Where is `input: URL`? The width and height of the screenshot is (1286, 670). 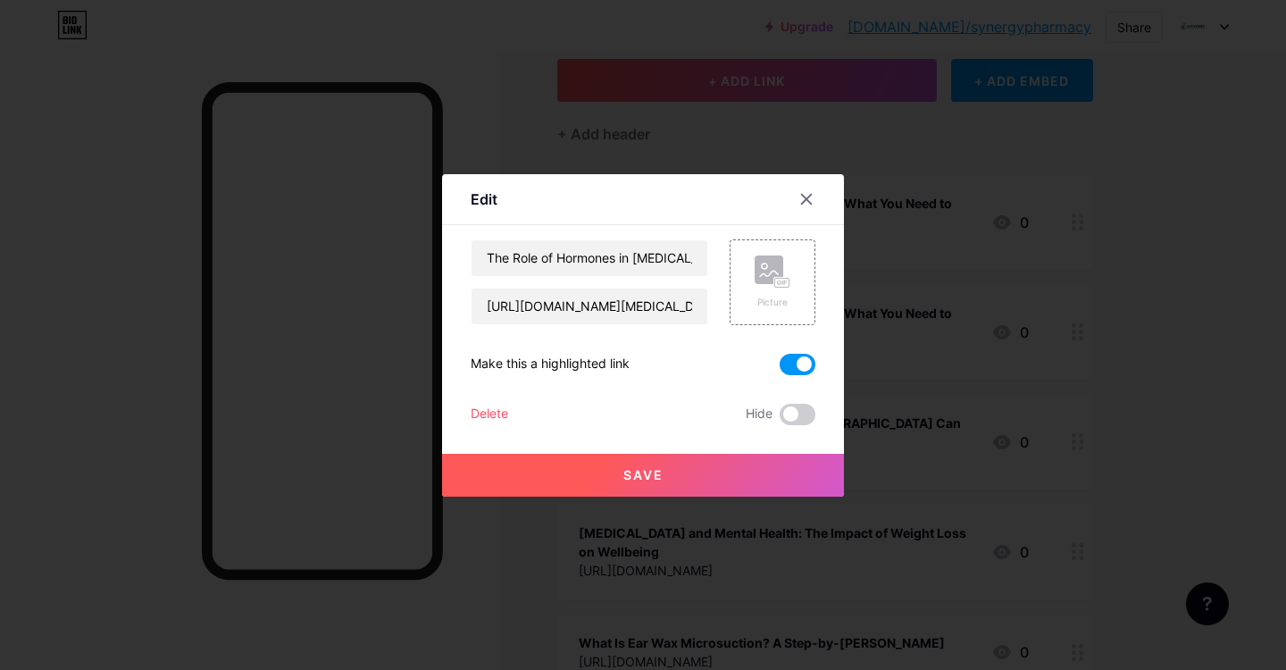 input: URL is located at coordinates (589, 306).